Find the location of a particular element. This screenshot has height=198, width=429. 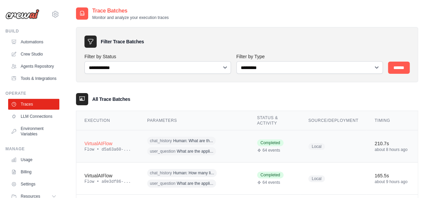

th: Source/Deployment is located at coordinates (333, 121).